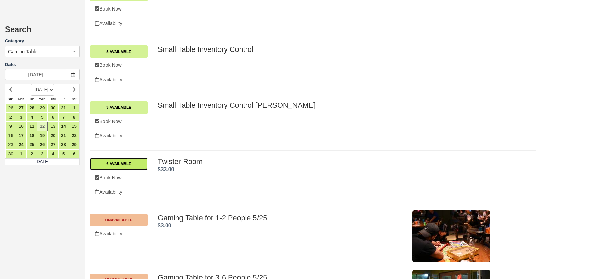  Describe the element at coordinates (21, 135) in the screenshot. I see `a: 17` at that location.